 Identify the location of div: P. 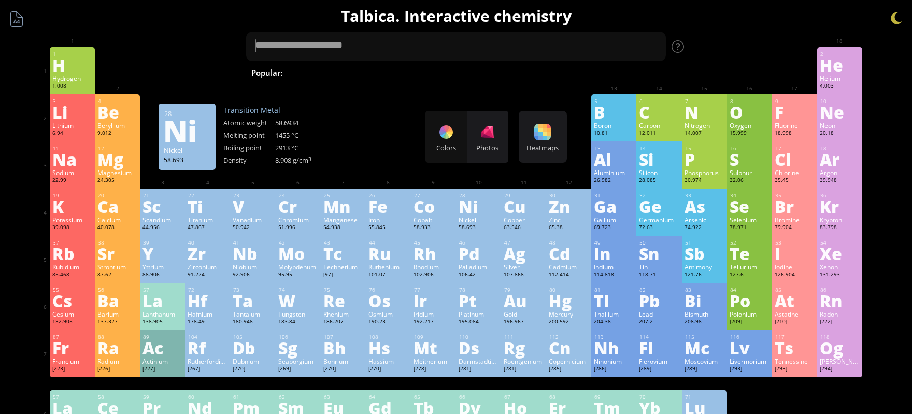
(704, 159).